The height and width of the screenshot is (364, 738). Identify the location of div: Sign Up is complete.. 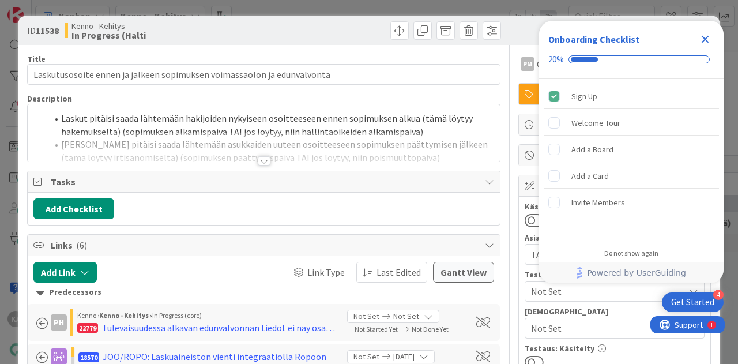
(631, 96).